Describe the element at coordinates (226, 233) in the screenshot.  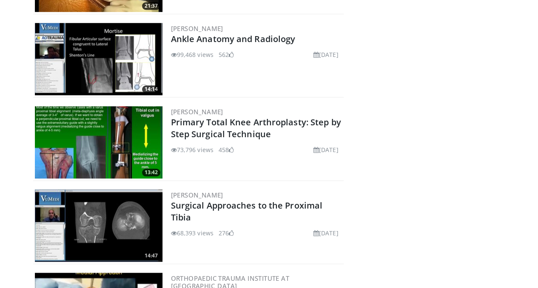
I see `li: 276` at that location.